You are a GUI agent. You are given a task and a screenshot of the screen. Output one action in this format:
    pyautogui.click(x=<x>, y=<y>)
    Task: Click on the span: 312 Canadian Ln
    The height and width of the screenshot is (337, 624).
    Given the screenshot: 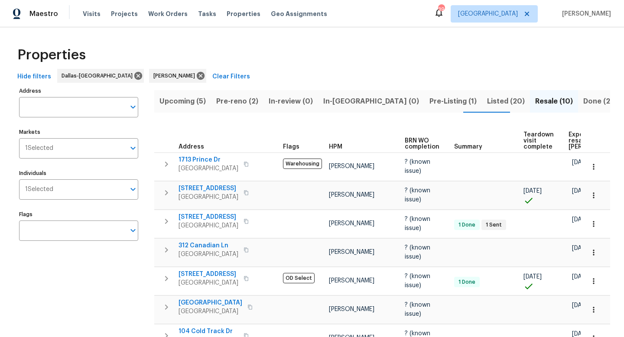 What is the action you would take?
    pyautogui.click(x=208, y=246)
    